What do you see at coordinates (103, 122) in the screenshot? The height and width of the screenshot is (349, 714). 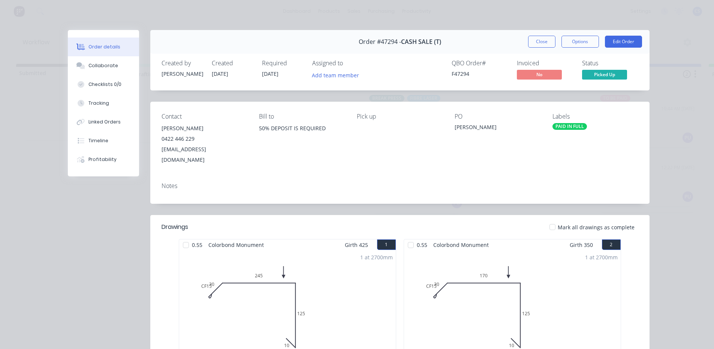 I see `button: Linked Orders` at bounding box center [103, 122].